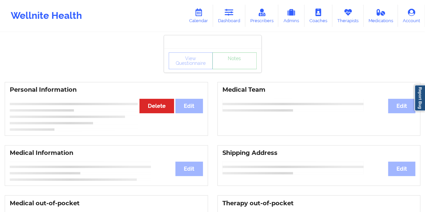 The width and height of the screenshot is (425, 212). I want to click on a: Dashboard, so click(229, 16).